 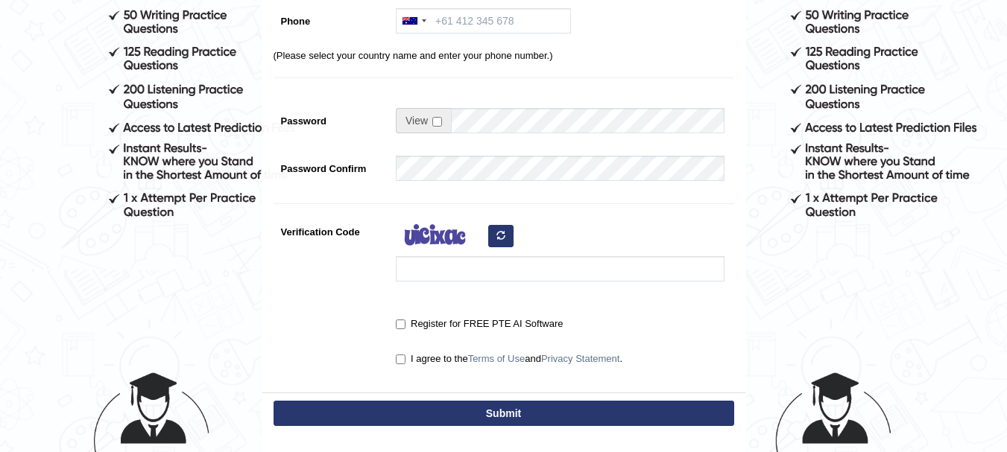 I want to click on input: Show/Hide Password, so click(x=437, y=121).